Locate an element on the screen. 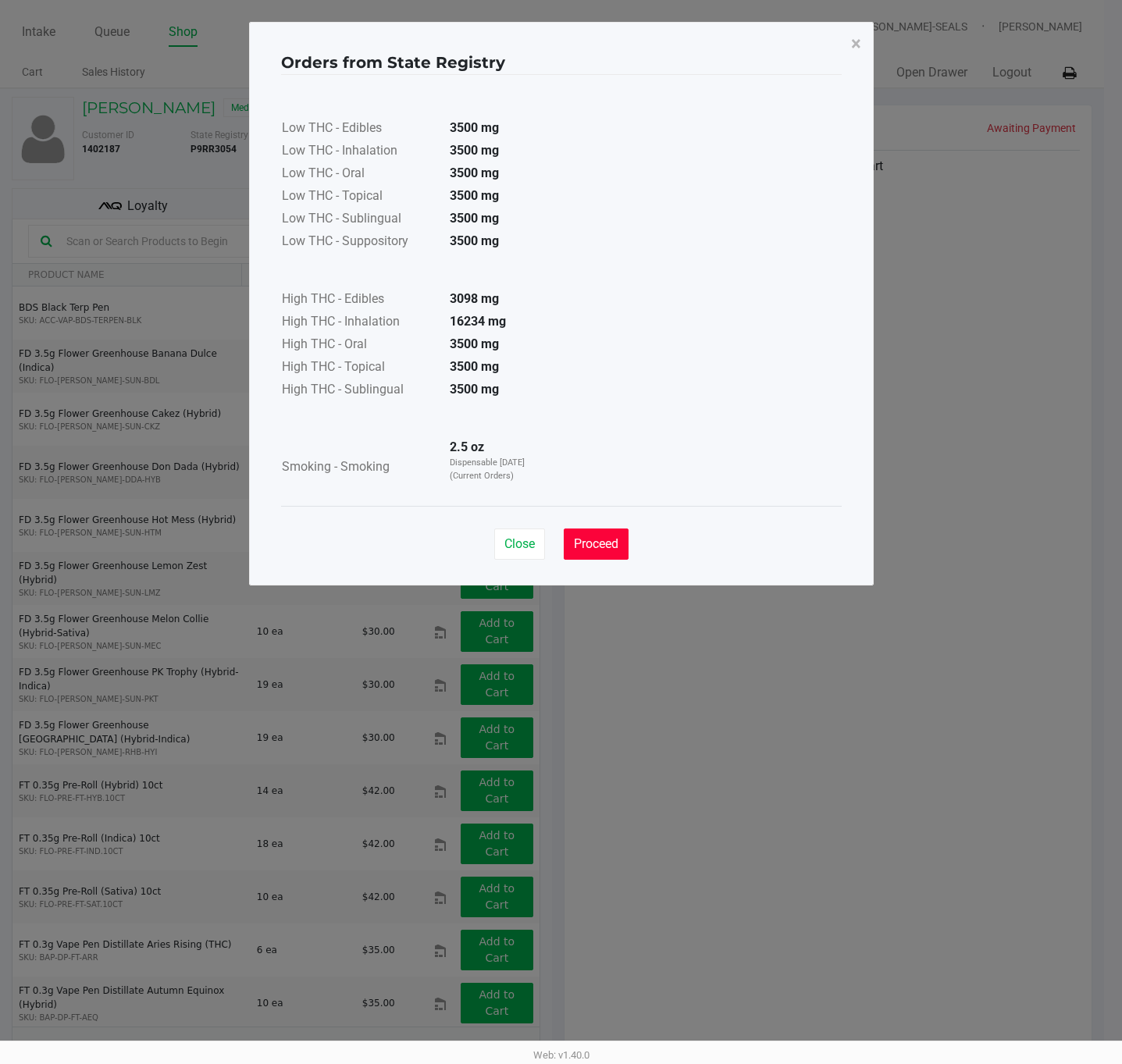  strong: 3098 mg is located at coordinates (473, 298).